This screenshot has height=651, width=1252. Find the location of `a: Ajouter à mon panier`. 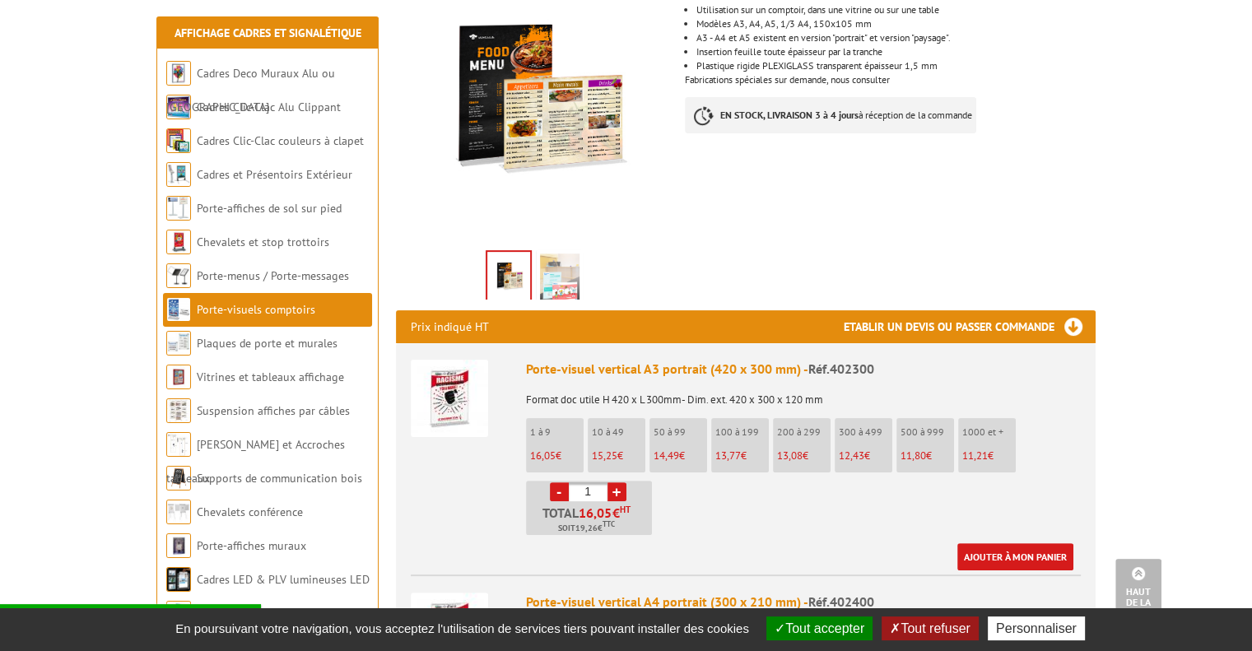

a: Ajouter à mon panier is located at coordinates (1015, 557).